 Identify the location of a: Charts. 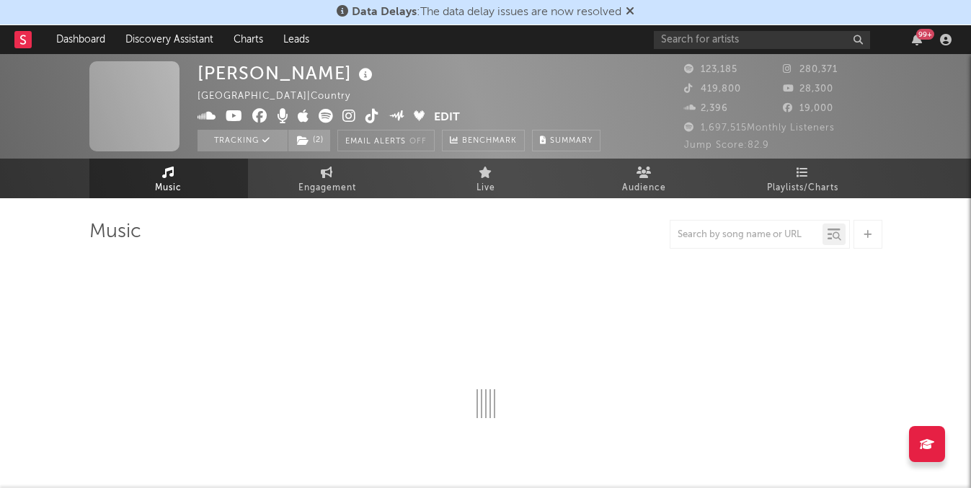
(248, 40).